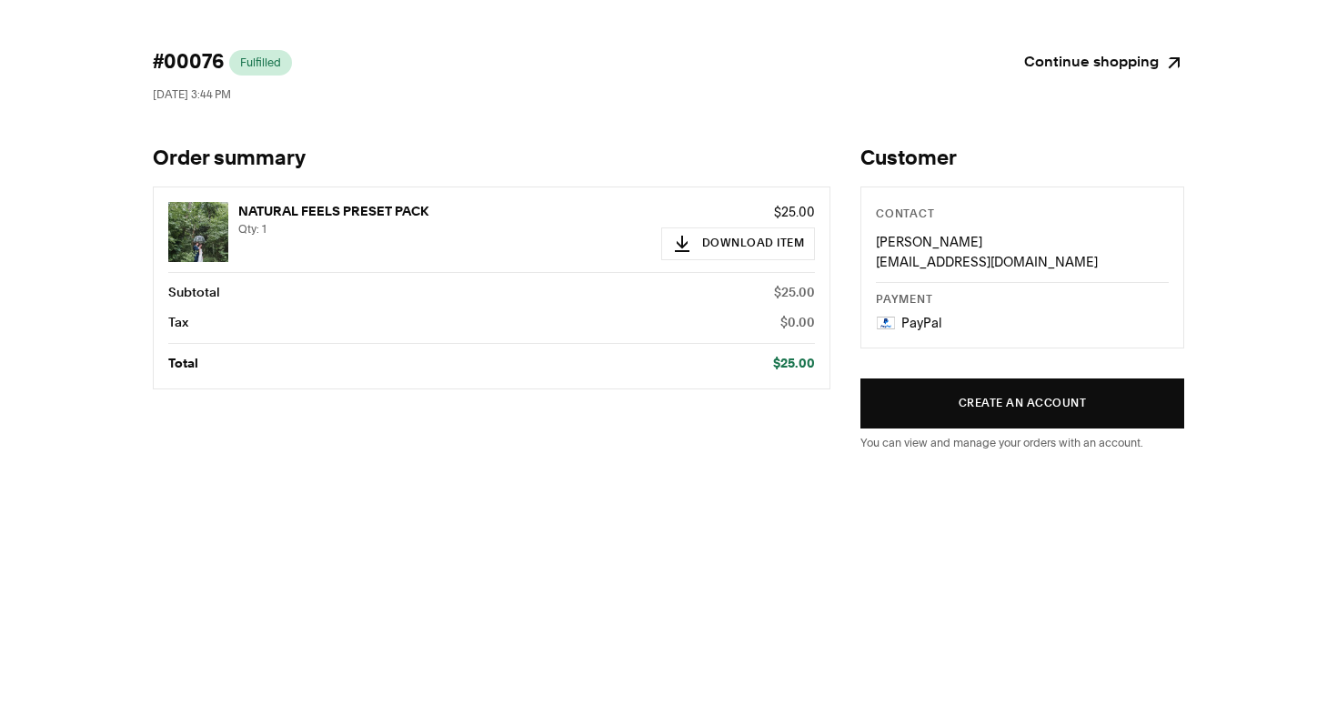 This screenshot has height=726, width=1337. What do you see at coordinates (491, 159) in the screenshot?
I see `h1: Order summary` at bounding box center [491, 159].